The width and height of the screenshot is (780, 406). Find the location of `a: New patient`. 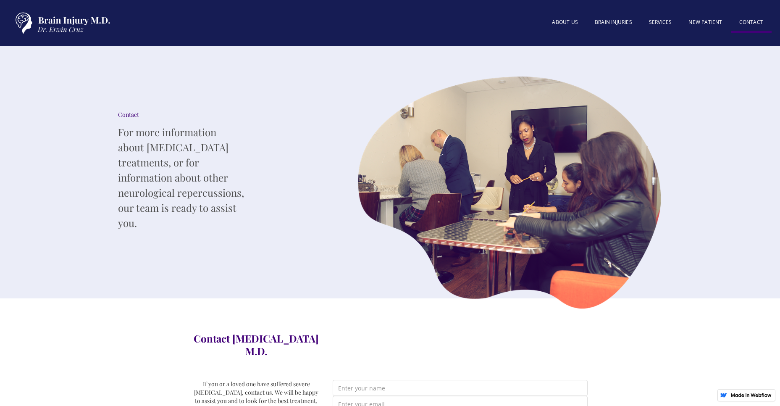

a: New patient is located at coordinates (705, 22).